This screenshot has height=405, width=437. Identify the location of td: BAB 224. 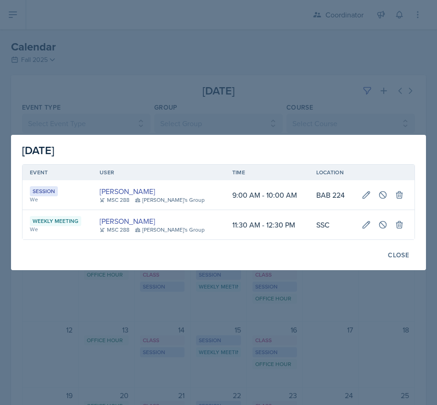
(331, 195).